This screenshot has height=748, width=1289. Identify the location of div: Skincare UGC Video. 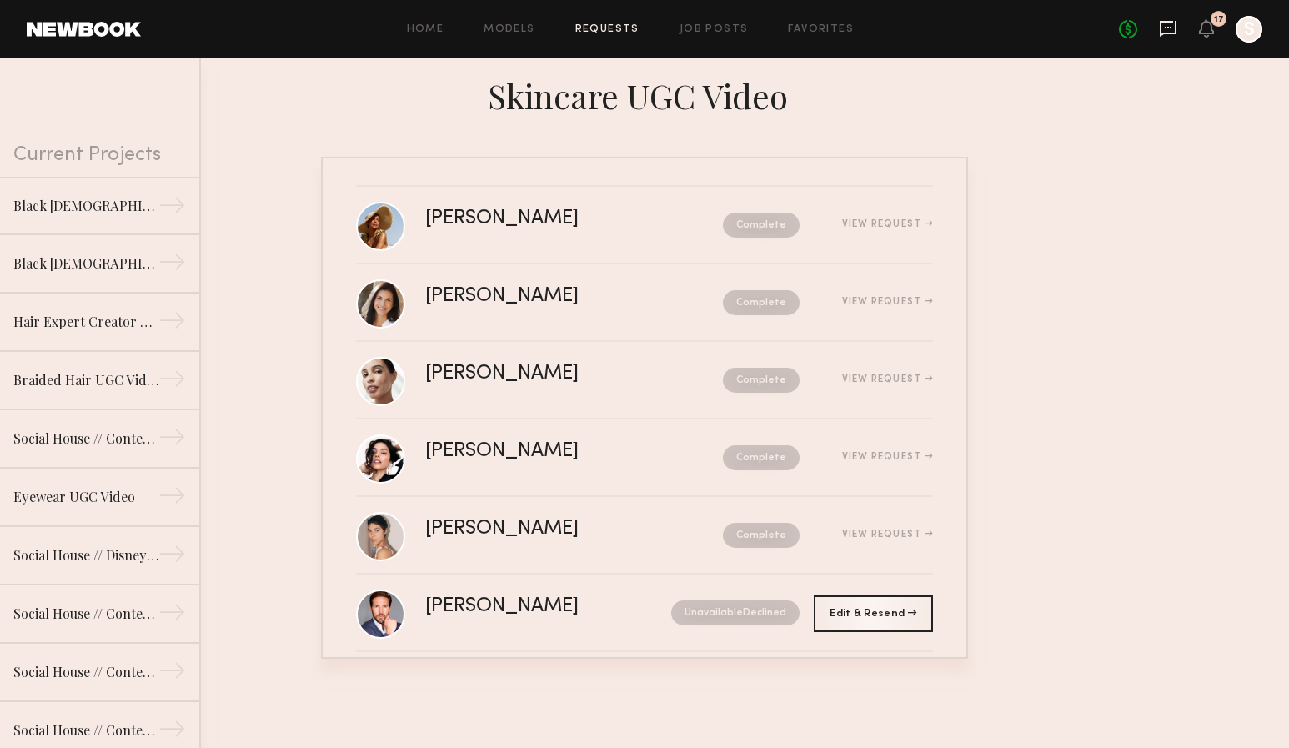
(644, 94).